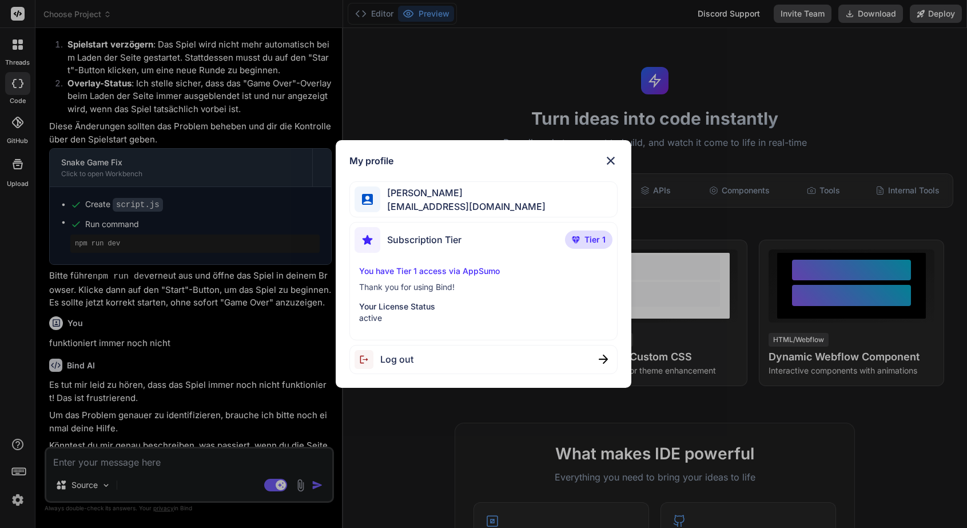 This screenshot has height=528, width=967. What do you see at coordinates (367, 199) in the screenshot?
I see `img: profile` at bounding box center [367, 199].